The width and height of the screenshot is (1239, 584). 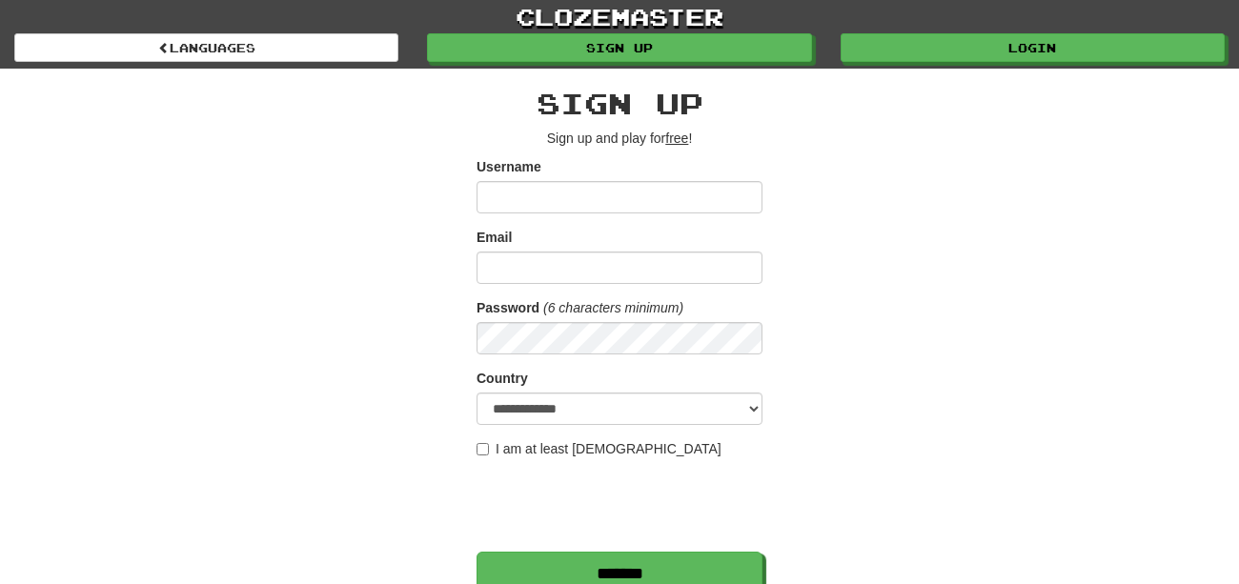 What do you see at coordinates (206, 48) in the screenshot?
I see `a: Languages` at bounding box center [206, 48].